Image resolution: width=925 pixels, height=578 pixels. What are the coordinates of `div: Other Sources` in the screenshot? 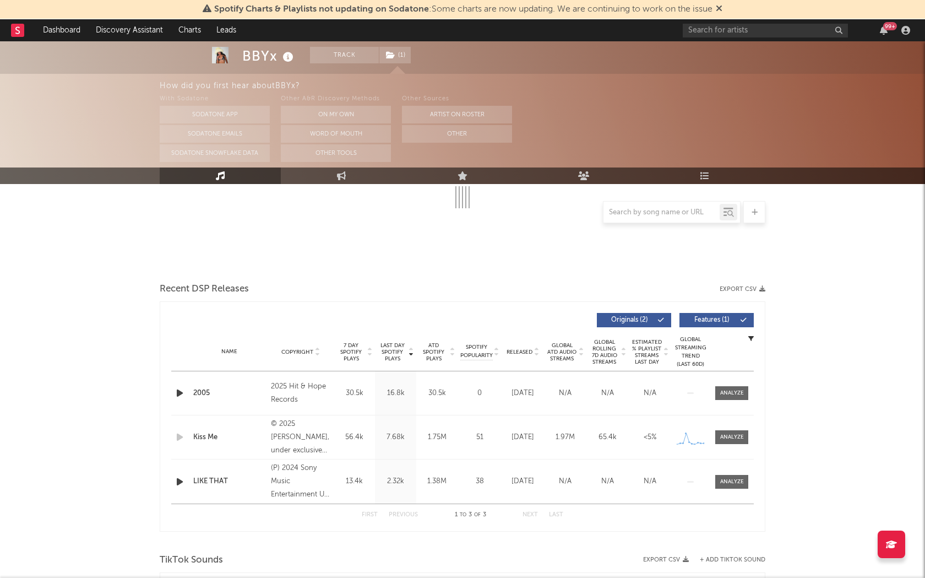 It's located at (457, 99).